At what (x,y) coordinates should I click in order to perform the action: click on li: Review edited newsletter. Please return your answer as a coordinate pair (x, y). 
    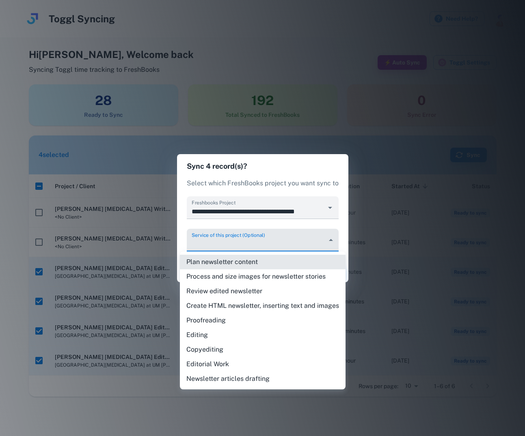
    Looking at the image, I should click on (263, 291).